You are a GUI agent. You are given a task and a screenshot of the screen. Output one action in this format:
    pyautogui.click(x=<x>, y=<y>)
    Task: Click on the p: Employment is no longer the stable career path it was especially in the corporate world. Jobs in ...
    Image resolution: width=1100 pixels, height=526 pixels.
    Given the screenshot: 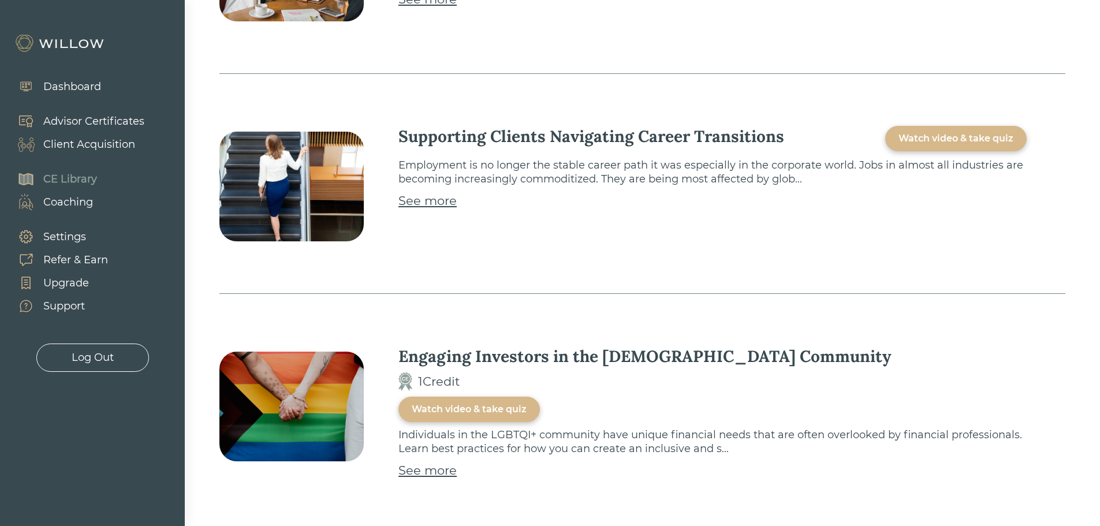 What is the action you would take?
    pyautogui.click(x=712, y=172)
    